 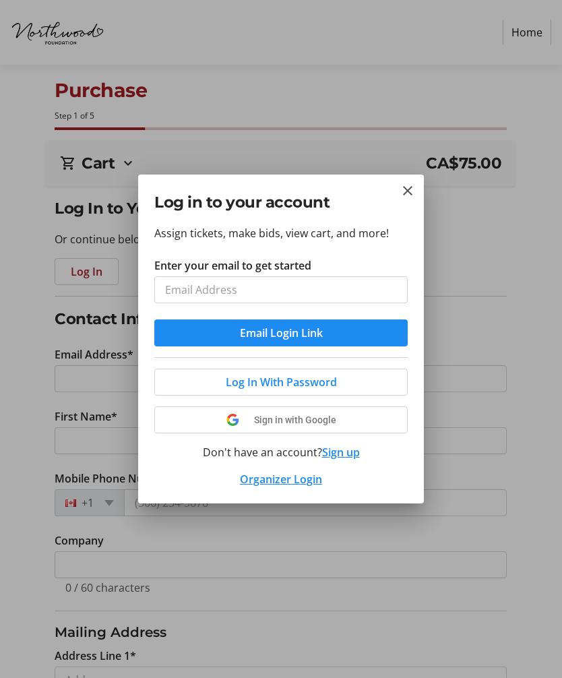 What do you see at coordinates (232, 265) in the screenshot?
I see `label: Enter your email to get started` at bounding box center [232, 265].